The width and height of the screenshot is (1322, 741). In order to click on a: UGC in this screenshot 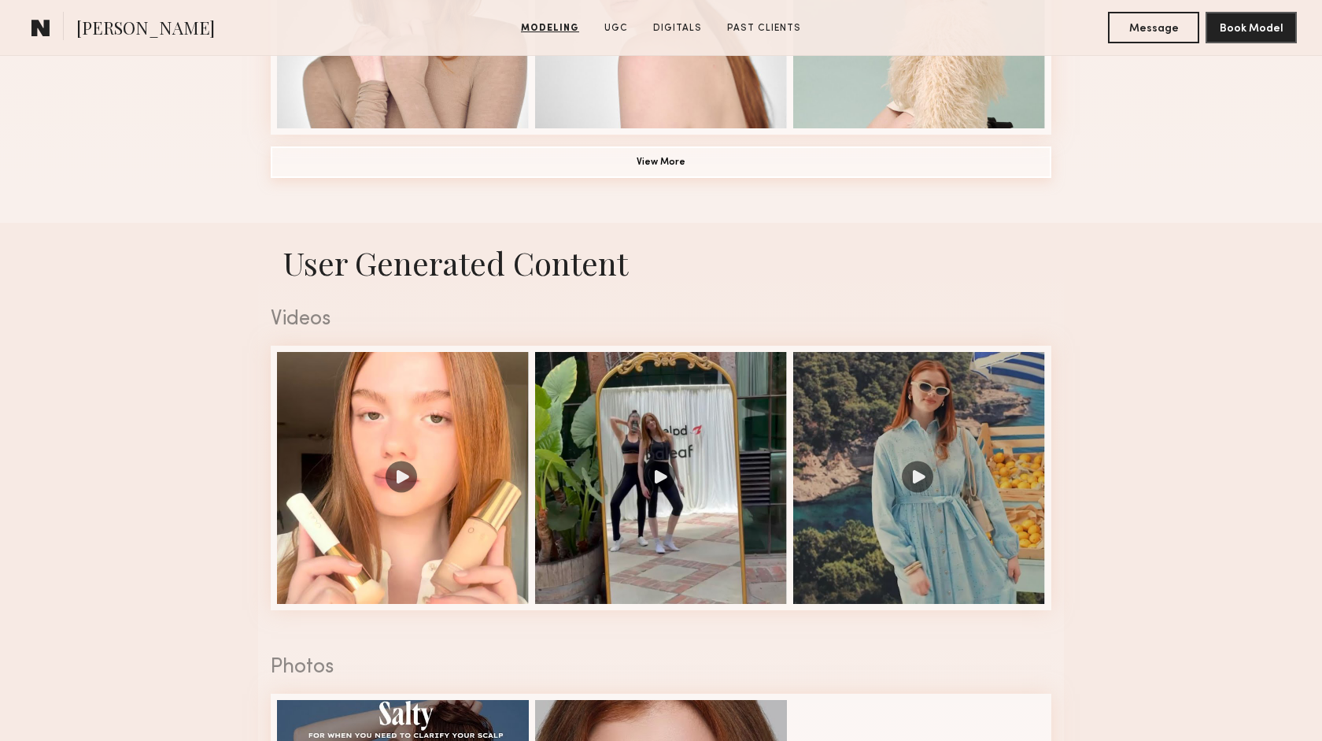, I will do `click(616, 28)`.